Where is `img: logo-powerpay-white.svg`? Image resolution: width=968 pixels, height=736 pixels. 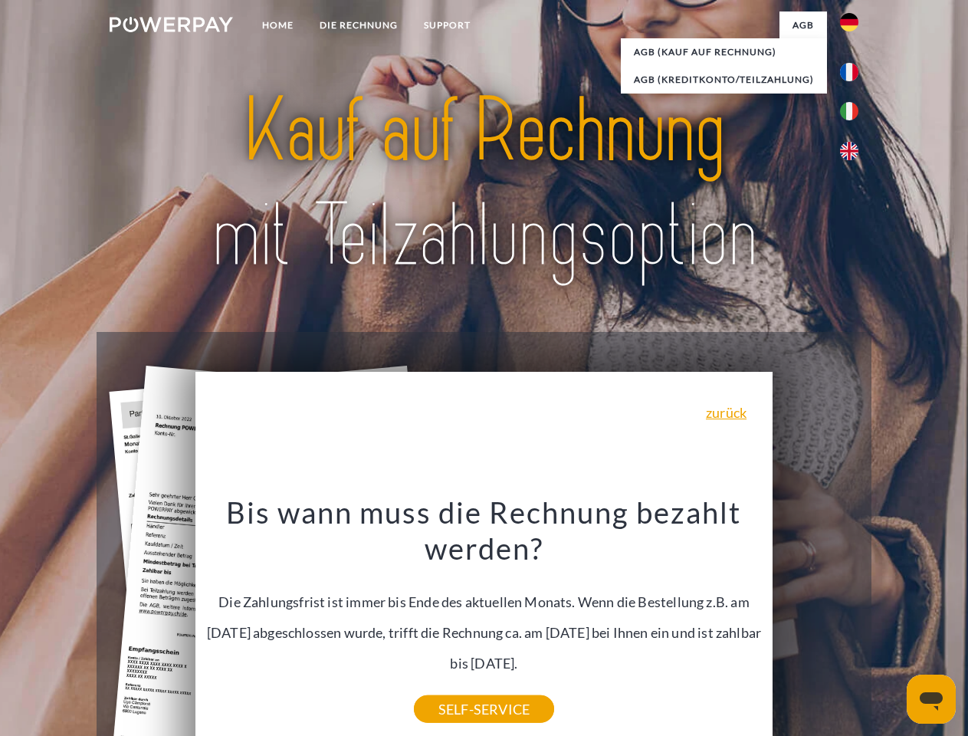
img: logo-powerpay-white.svg is located at coordinates (171, 25).